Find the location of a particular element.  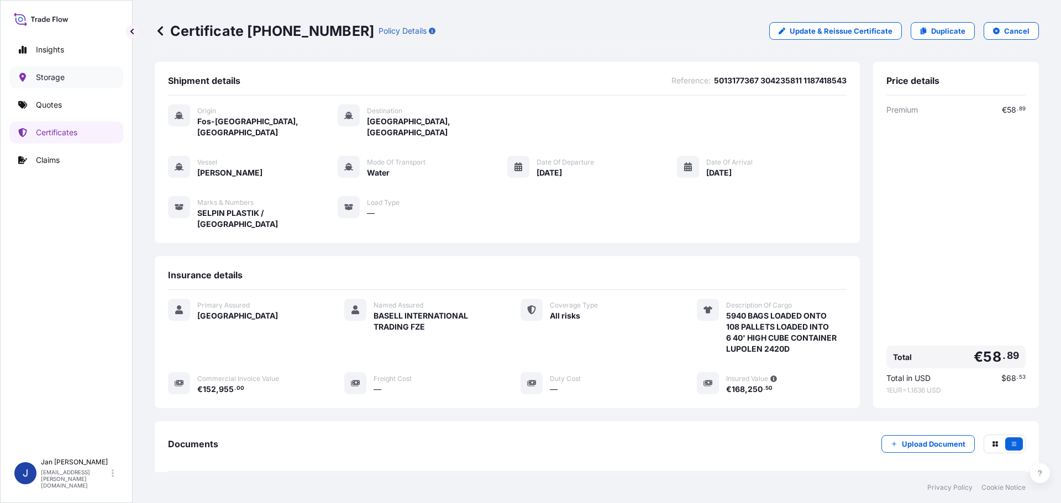

span: Insured Value is located at coordinates (747, 379).